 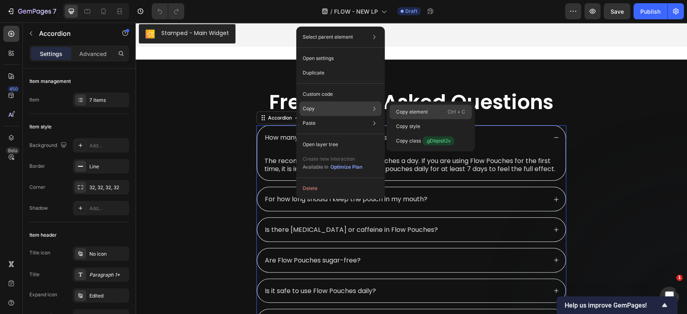 I want to click on span: Draft, so click(x=411, y=11).